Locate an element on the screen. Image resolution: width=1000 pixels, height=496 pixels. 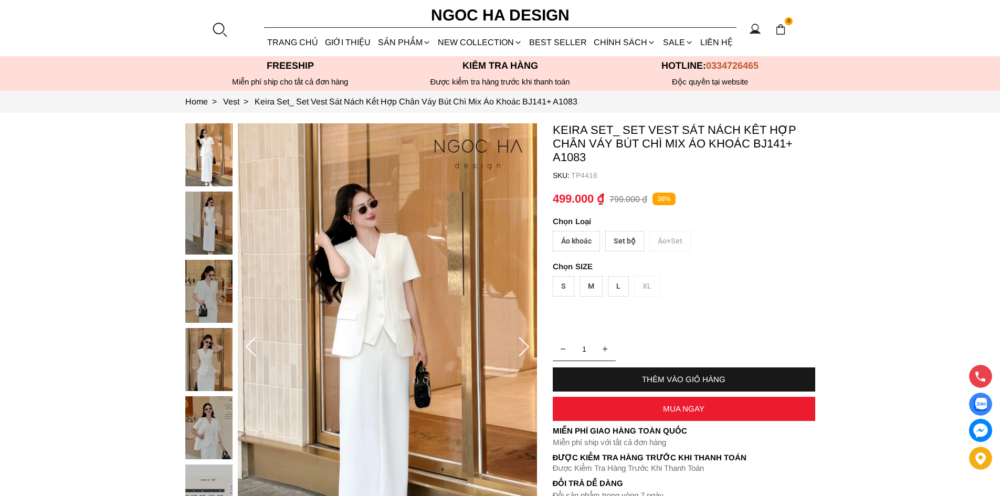
img: messenger is located at coordinates (981, 431).